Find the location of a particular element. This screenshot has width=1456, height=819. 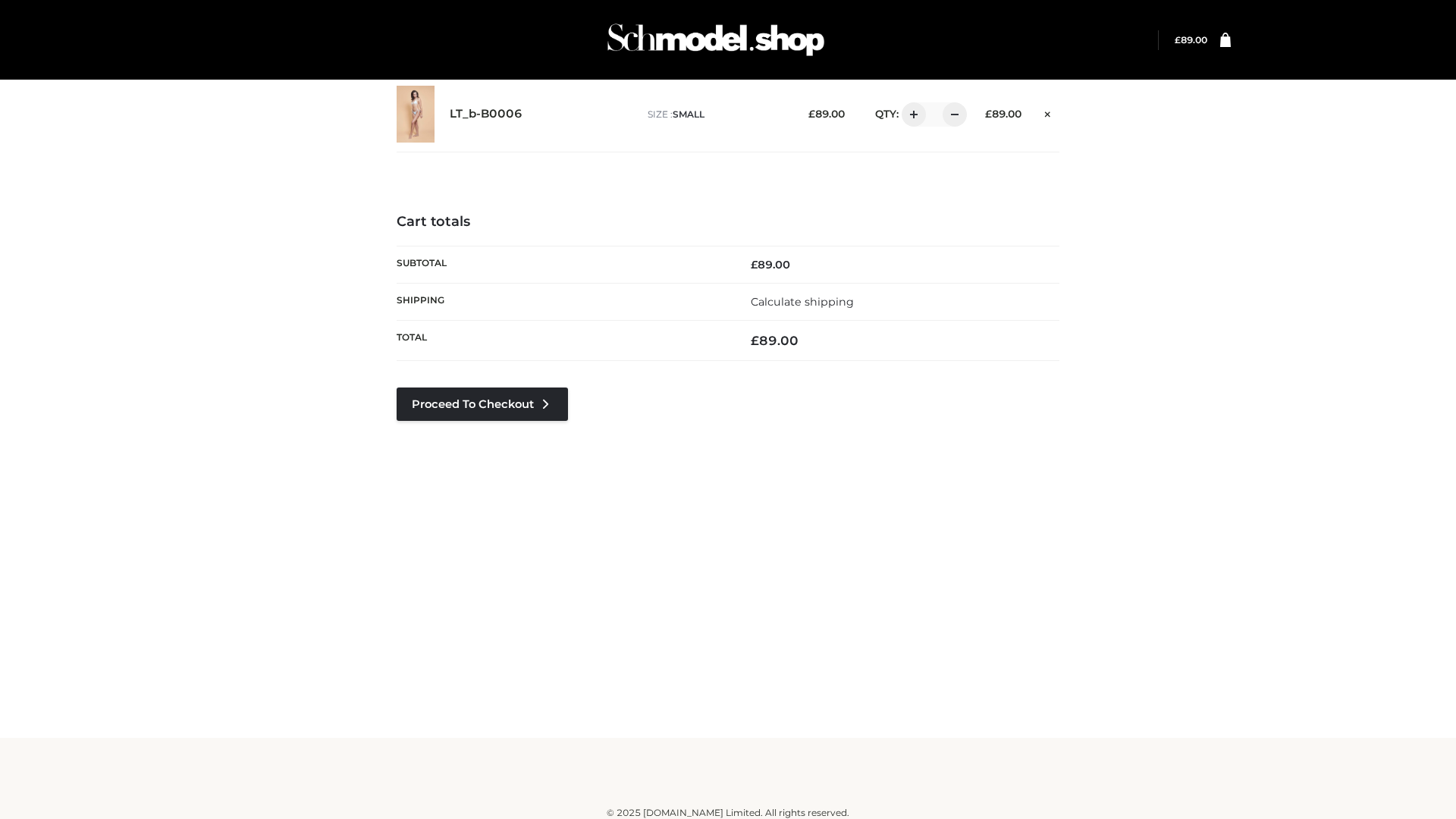

h4: Cart totals is located at coordinates (728, 222).